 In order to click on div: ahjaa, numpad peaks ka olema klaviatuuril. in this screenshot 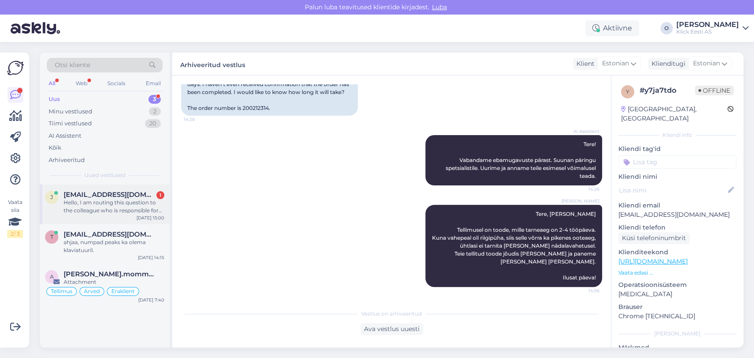, I will do `click(114, 246)`.